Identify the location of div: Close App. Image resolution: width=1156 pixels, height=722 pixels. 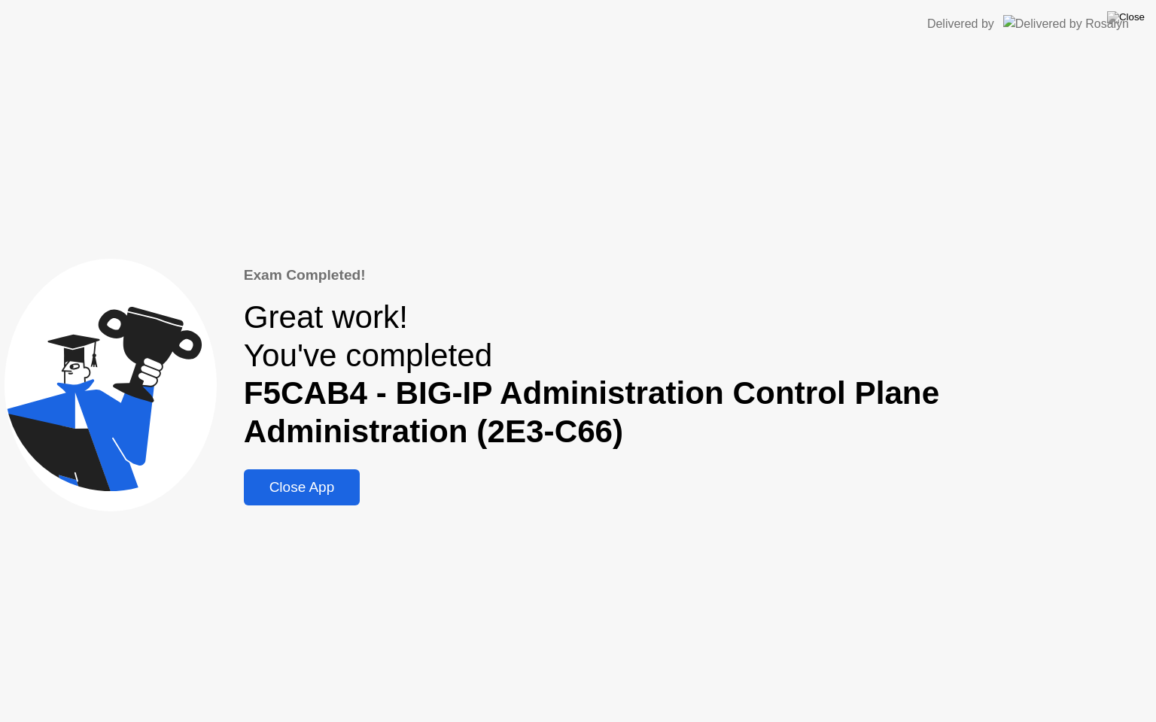
(302, 487).